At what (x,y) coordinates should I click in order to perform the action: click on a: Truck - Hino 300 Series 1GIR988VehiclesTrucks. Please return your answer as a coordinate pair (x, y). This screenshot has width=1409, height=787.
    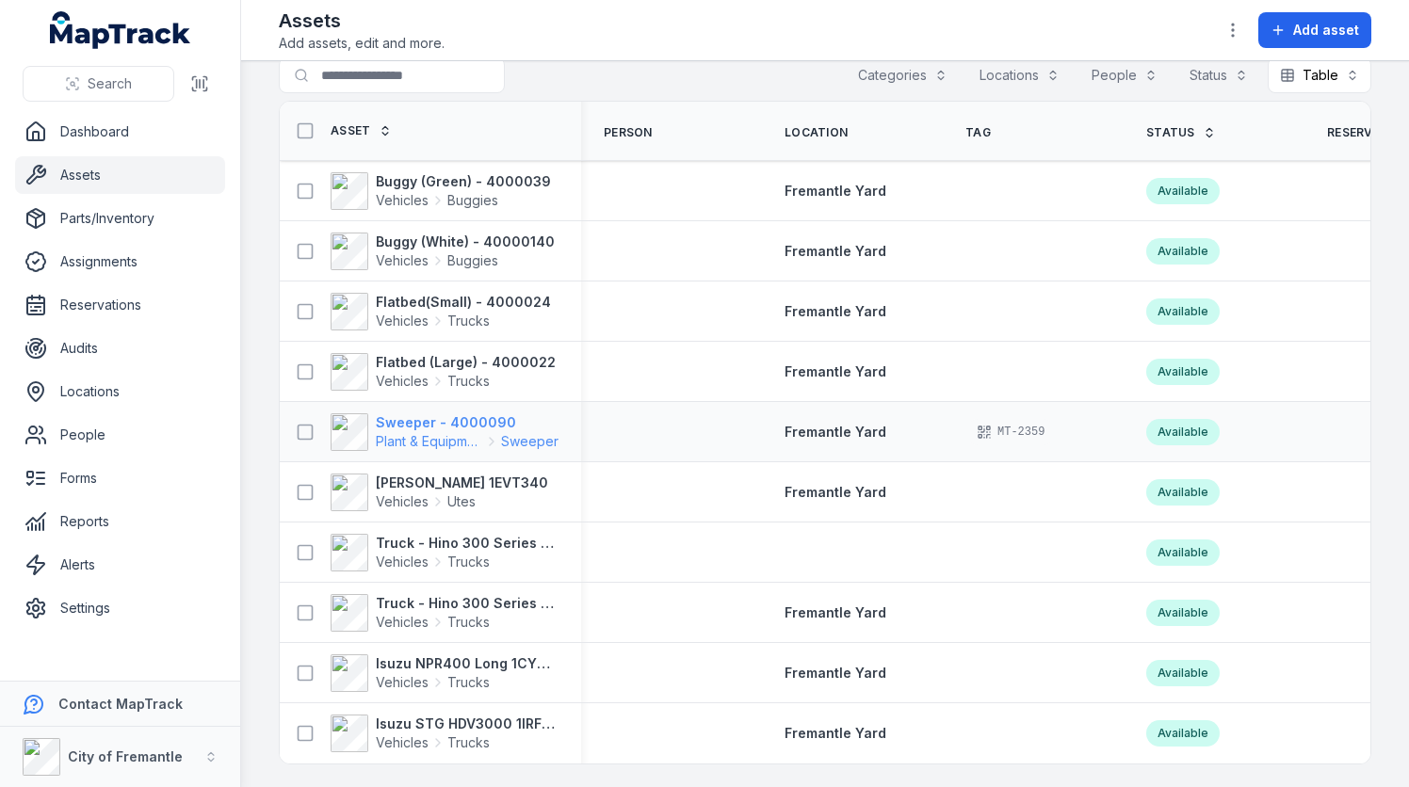
    Looking at the image, I should click on (444, 553).